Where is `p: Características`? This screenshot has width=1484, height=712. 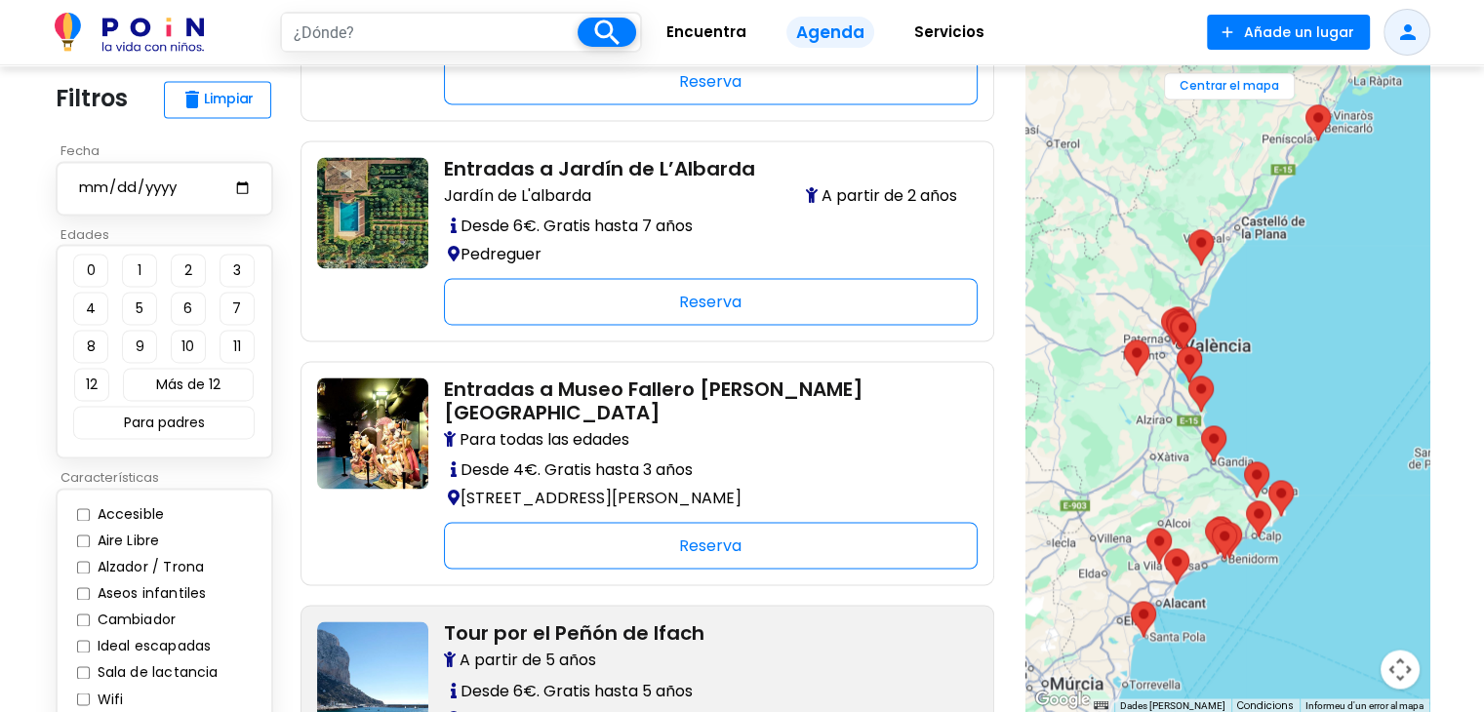 p: Características is located at coordinates (170, 478).